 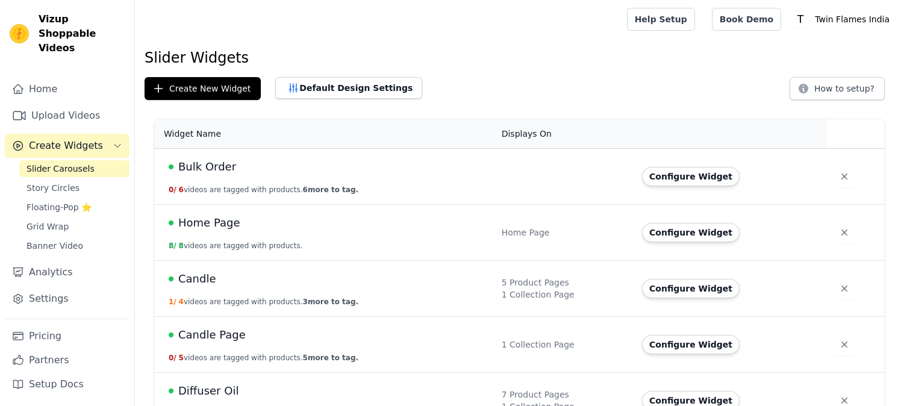 What do you see at coordinates (349, 88) in the screenshot?
I see `button: Default Design Settings` at bounding box center [349, 88].